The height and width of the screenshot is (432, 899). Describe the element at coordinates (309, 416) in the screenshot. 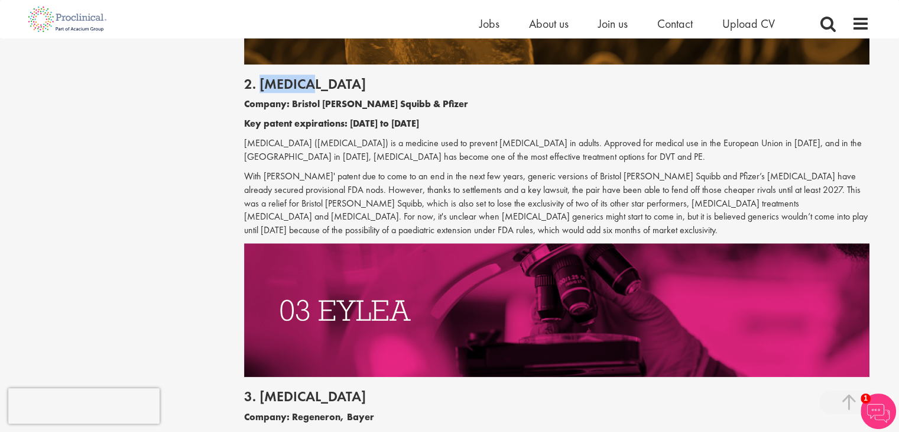

I see `b: Company: Regeneron, Bayer` at that location.